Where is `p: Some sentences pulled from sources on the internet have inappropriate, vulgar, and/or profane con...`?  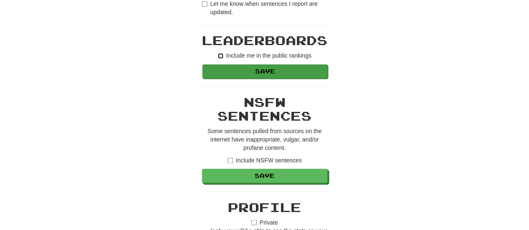
p: Some sentences pulled from sources on the internet have inappropriate, vulgar, and/or profane con... is located at coordinates (264, 140).